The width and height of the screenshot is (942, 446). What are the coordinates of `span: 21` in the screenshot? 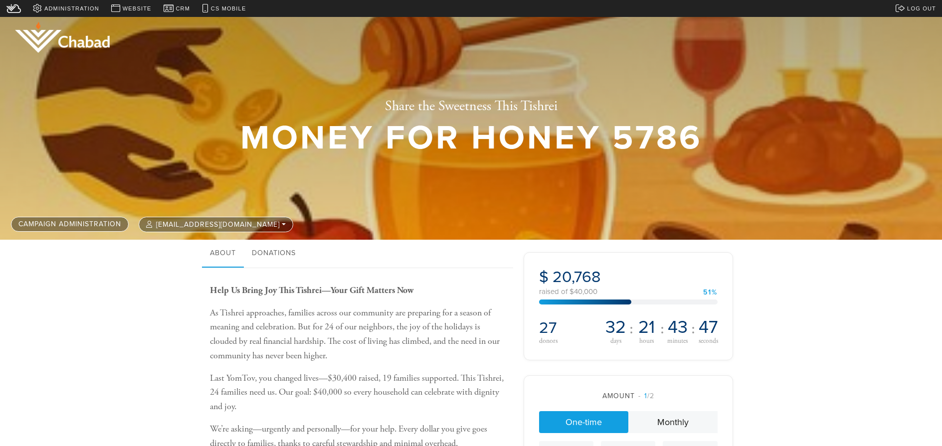 It's located at (646, 328).